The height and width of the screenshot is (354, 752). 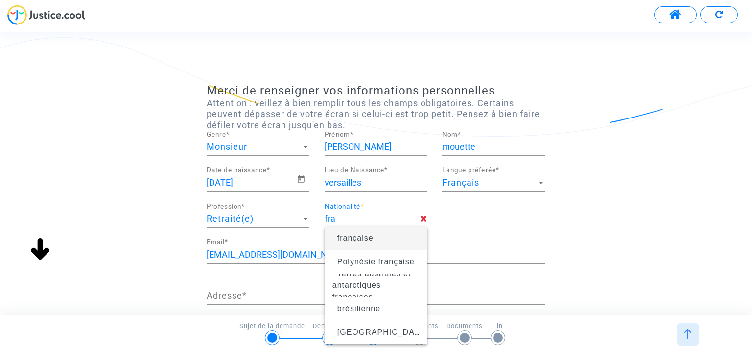 What do you see at coordinates (376, 261) in the screenshot?
I see `span: Polynésie française` at bounding box center [376, 261].